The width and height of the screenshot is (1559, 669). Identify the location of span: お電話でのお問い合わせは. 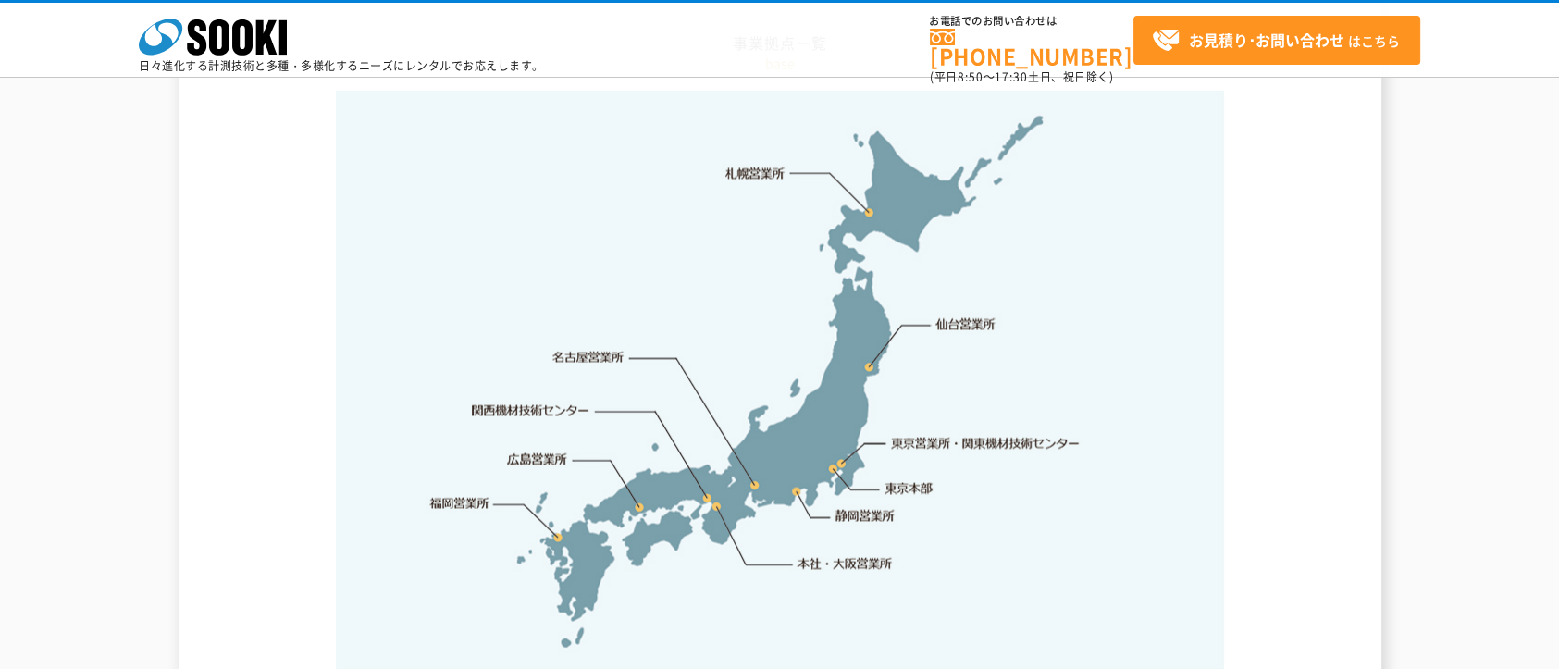
(1032, 21).